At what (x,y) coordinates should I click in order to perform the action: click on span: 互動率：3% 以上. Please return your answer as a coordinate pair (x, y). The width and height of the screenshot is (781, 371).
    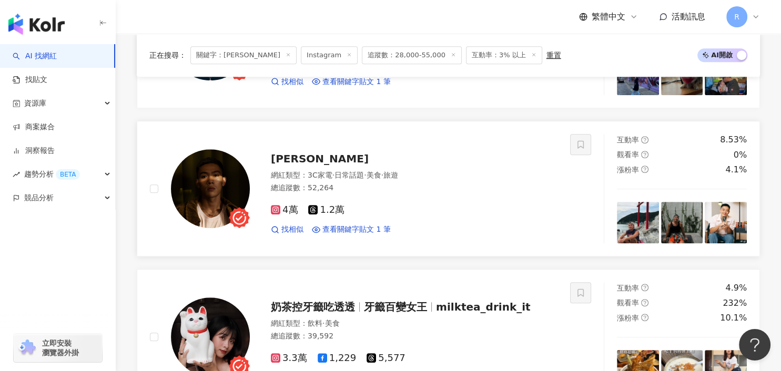
    Looking at the image, I should click on (504, 55).